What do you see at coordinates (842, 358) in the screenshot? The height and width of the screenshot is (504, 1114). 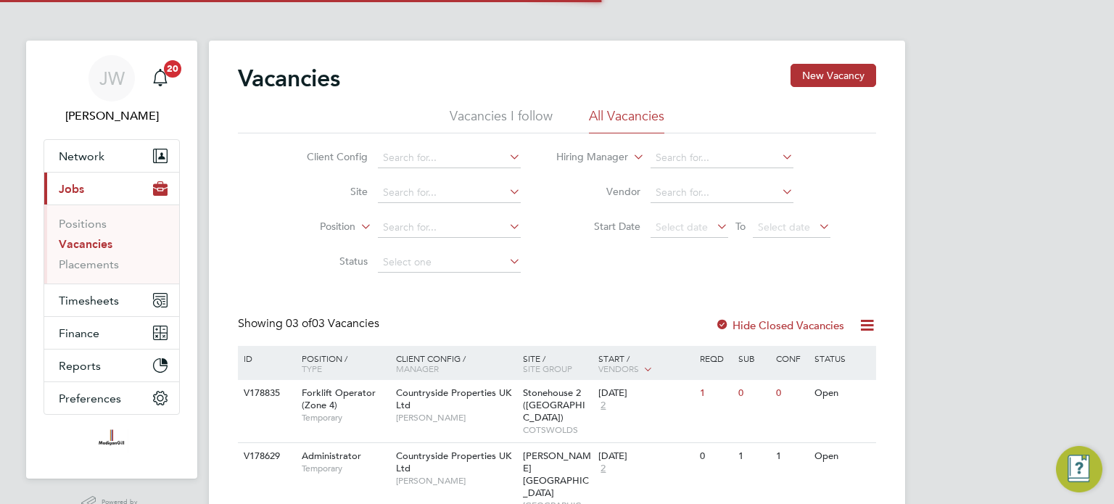 I see `div: Status` at bounding box center [842, 358].